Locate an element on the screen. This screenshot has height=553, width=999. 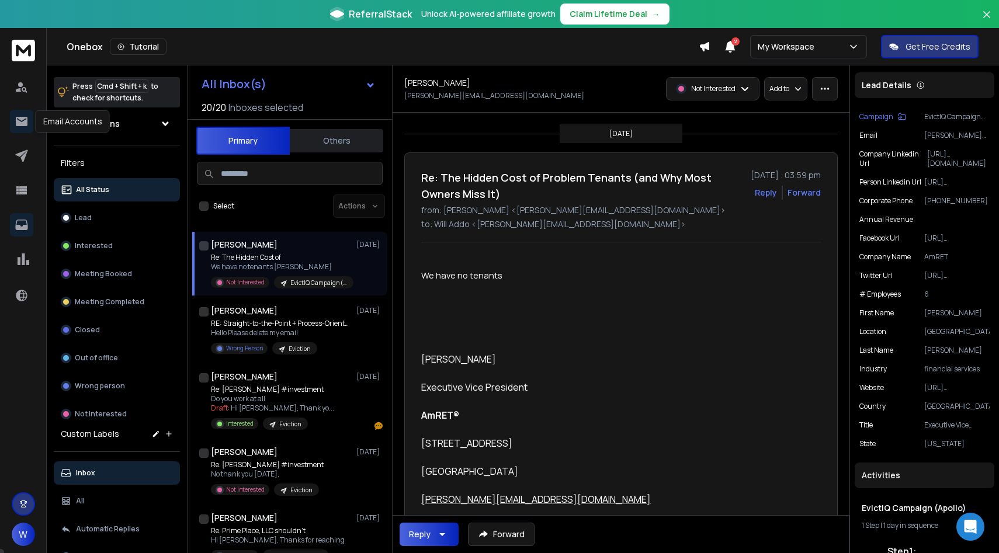
p: Out of office is located at coordinates (96, 358).